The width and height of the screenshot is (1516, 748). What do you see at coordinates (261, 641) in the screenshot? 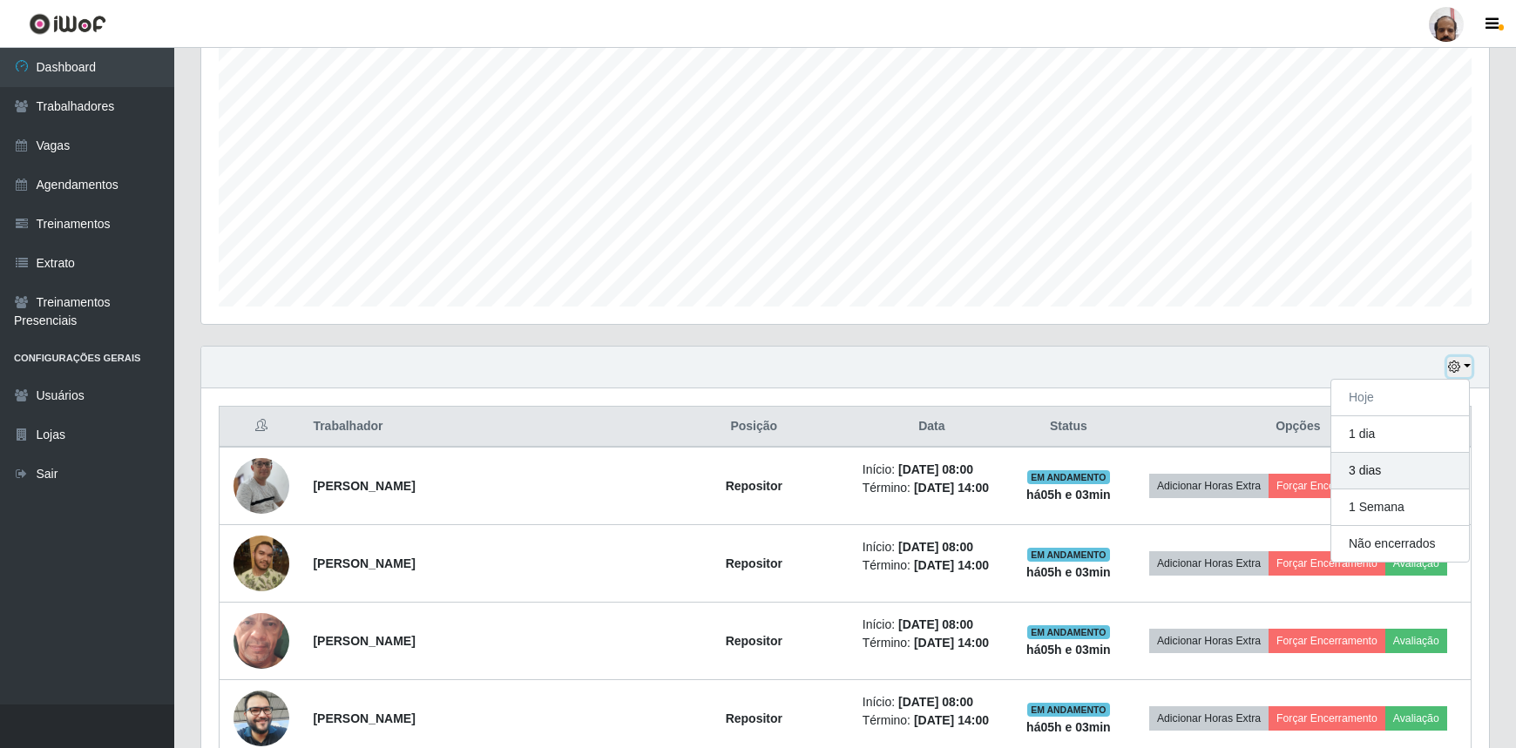
I see `img: 1725533937755.jpeg` at bounding box center [261, 641].